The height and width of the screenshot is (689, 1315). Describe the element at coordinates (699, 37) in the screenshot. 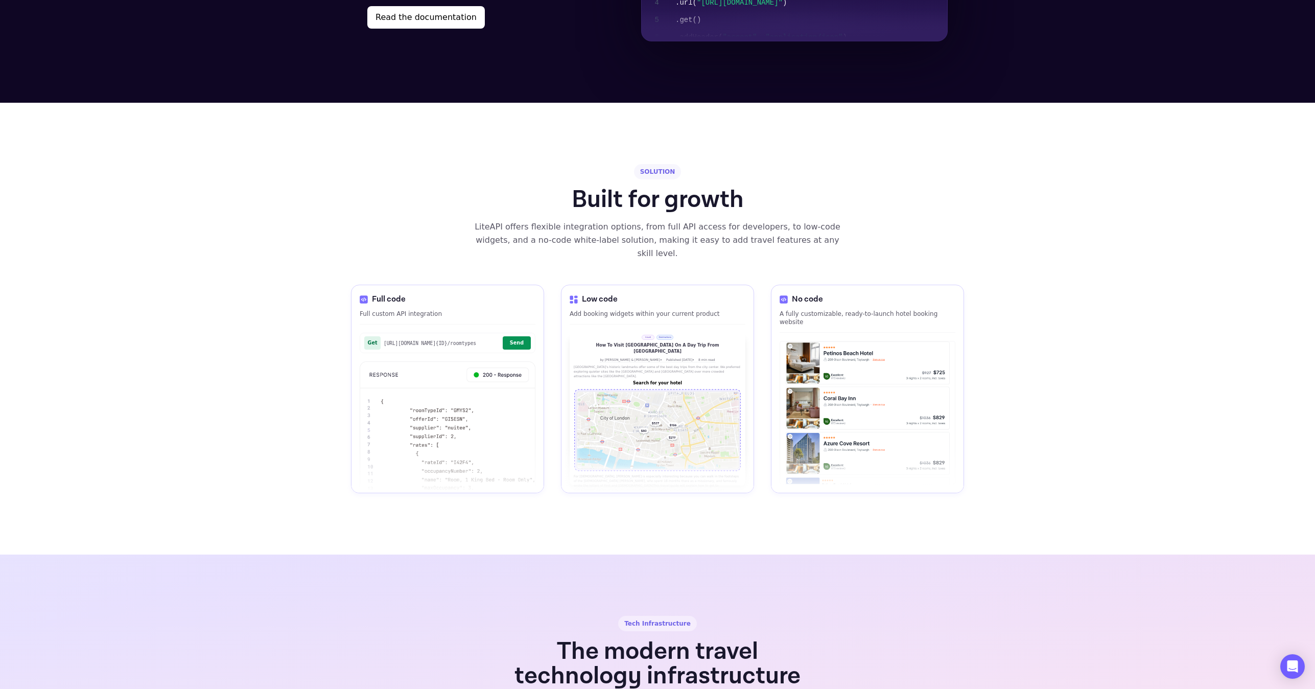

I see `span: .addHeader(` at that location.